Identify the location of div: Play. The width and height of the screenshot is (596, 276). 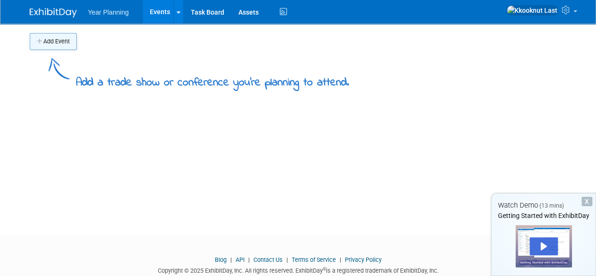
(544, 246).